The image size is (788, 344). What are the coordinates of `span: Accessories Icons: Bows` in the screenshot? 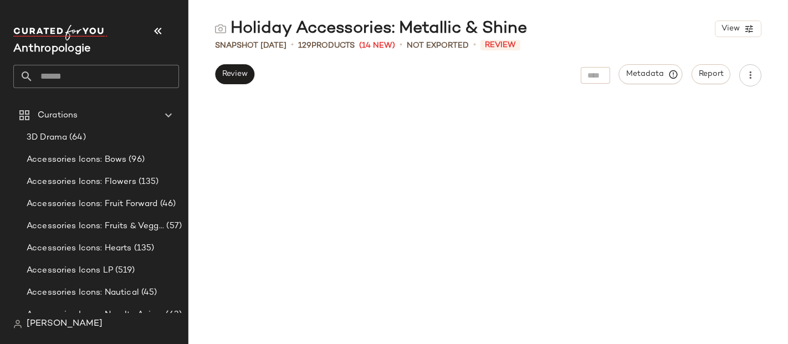 It's located at (77, 160).